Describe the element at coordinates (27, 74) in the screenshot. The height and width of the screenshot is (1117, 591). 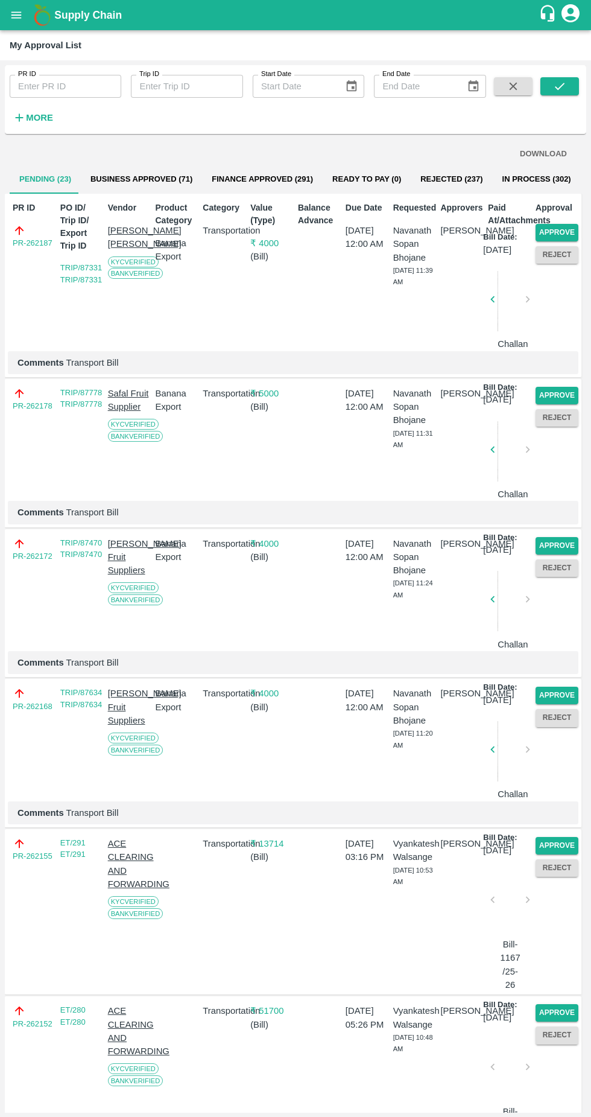
I see `label: PR ID` at that location.